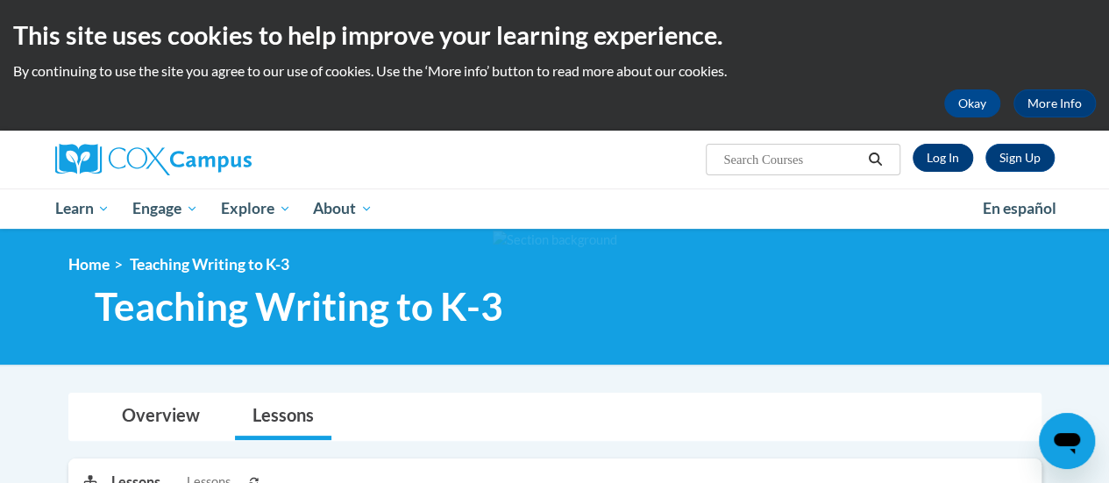  Describe the element at coordinates (972, 103) in the screenshot. I see `button: Okay` at that location.